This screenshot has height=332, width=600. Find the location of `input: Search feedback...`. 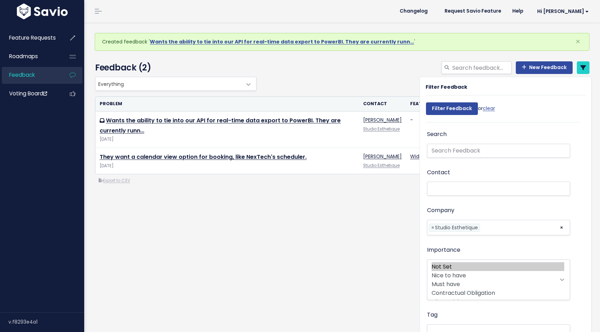

input: Search feedback... is located at coordinates (481, 68).